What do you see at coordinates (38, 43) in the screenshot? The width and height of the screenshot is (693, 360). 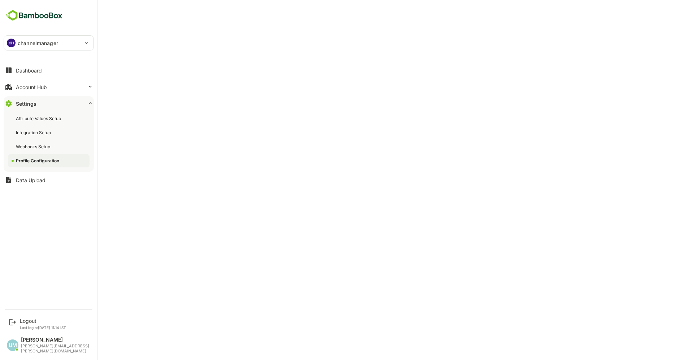 I see `p: channelmanager` at bounding box center [38, 43].